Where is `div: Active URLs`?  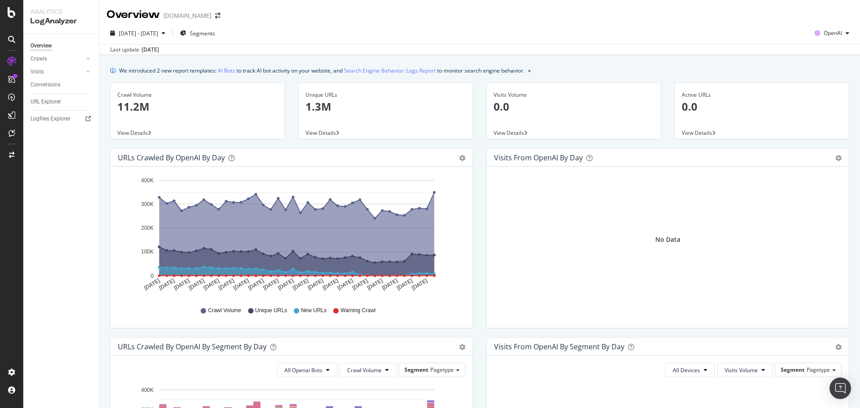
div: Active URLs is located at coordinates (762, 95).